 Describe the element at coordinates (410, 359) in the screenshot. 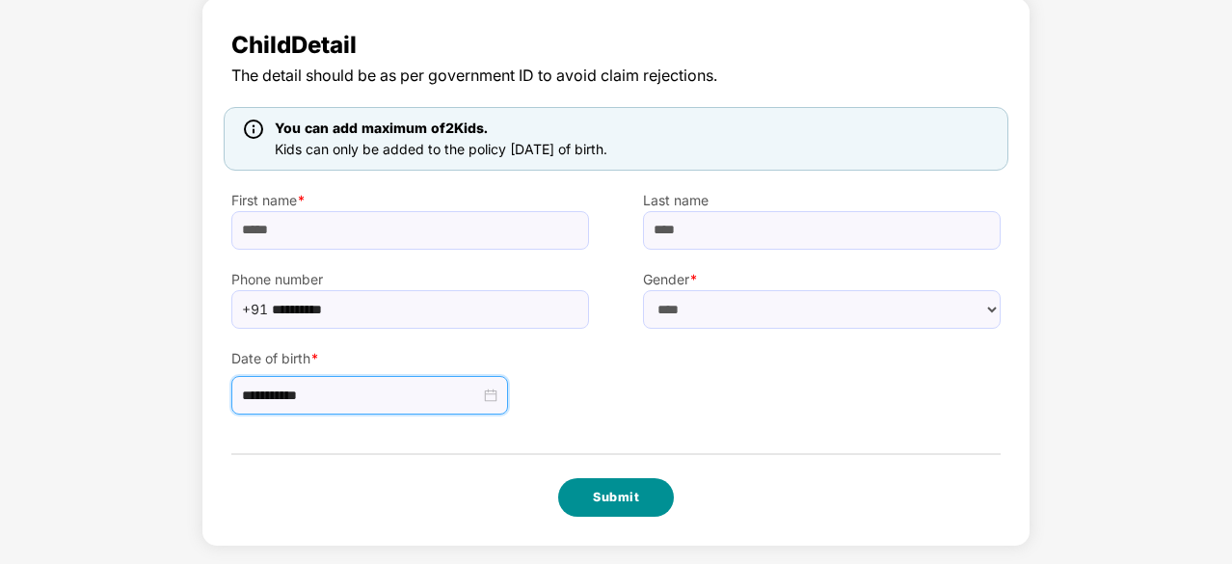

I see `label: Date of birth` at that location.